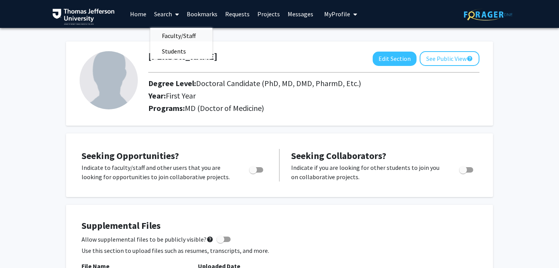 This screenshot has width=559, height=268. Describe the element at coordinates (301, 14) in the screenshot. I see `a: Messages` at that location.